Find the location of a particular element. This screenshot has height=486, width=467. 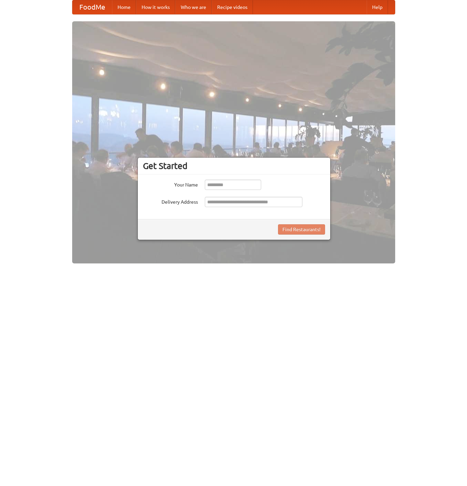

a: How it works is located at coordinates (156, 7).